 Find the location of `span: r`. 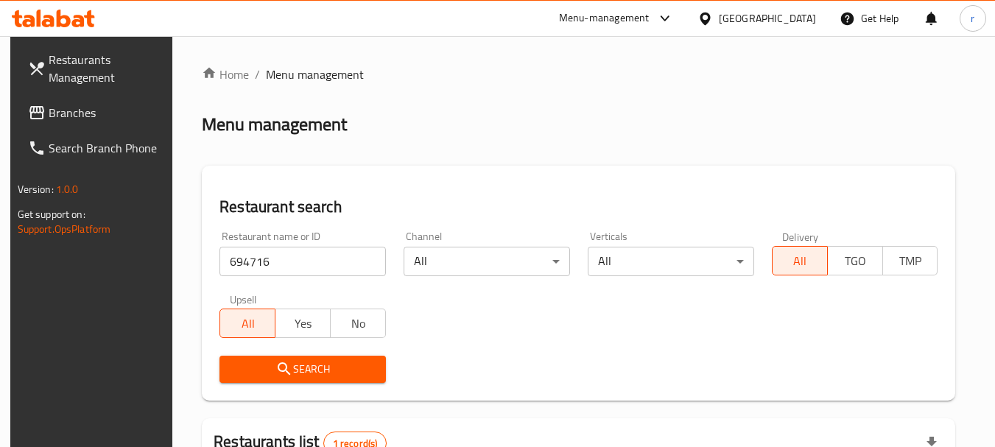

span: r is located at coordinates (972, 18).